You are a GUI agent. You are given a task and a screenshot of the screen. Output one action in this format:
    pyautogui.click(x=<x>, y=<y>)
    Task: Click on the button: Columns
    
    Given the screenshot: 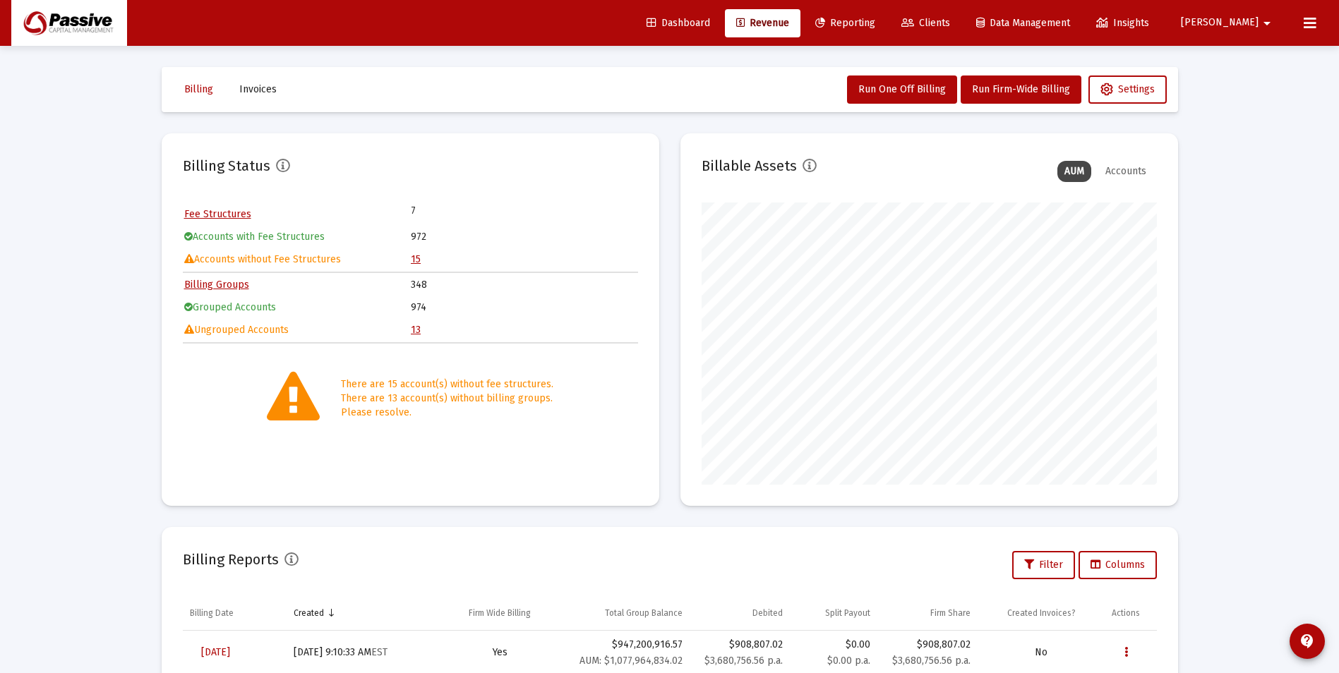 What is the action you would take?
    pyautogui.click(x=1118, y=565)
    